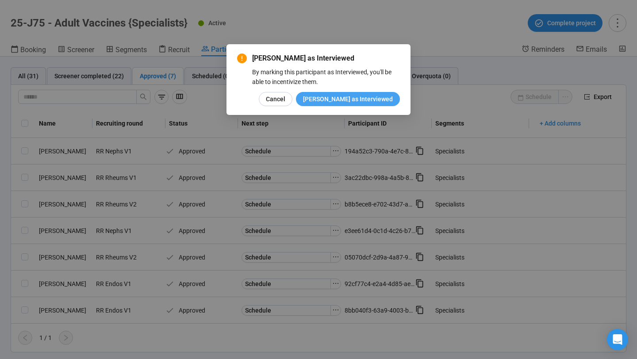 The width and height of the screenshot is (637, 359). I want to click on span: exclamation-circle, so click(242, 58).